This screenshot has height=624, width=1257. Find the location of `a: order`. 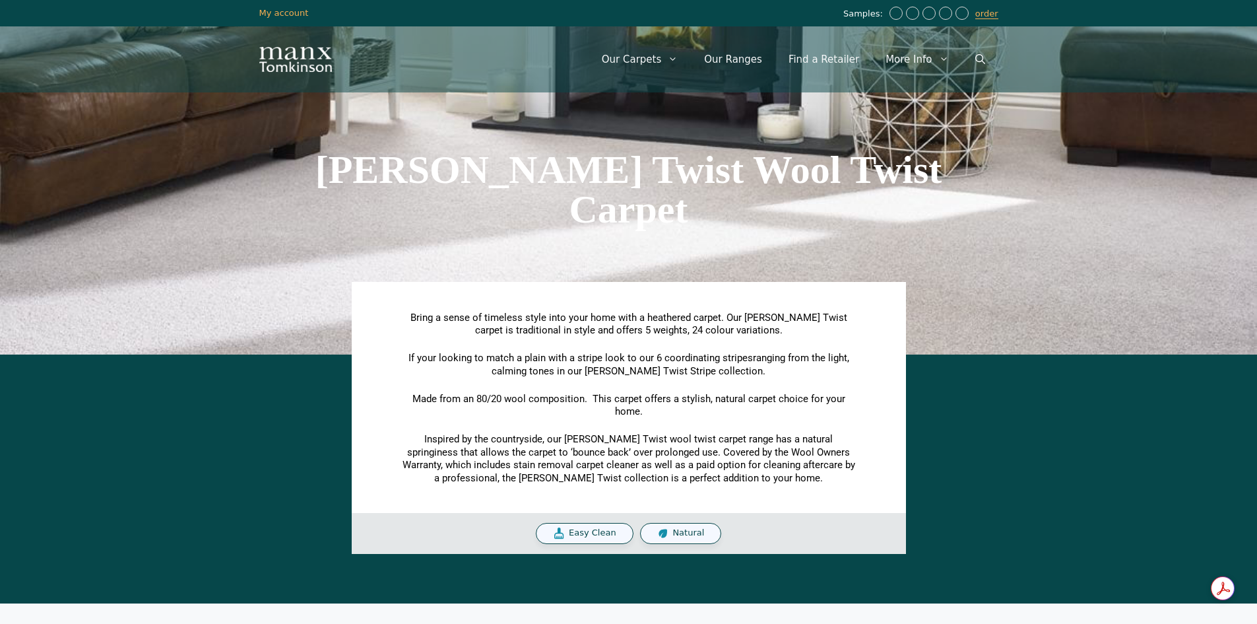

a: order is located at coordinates (986, 14).